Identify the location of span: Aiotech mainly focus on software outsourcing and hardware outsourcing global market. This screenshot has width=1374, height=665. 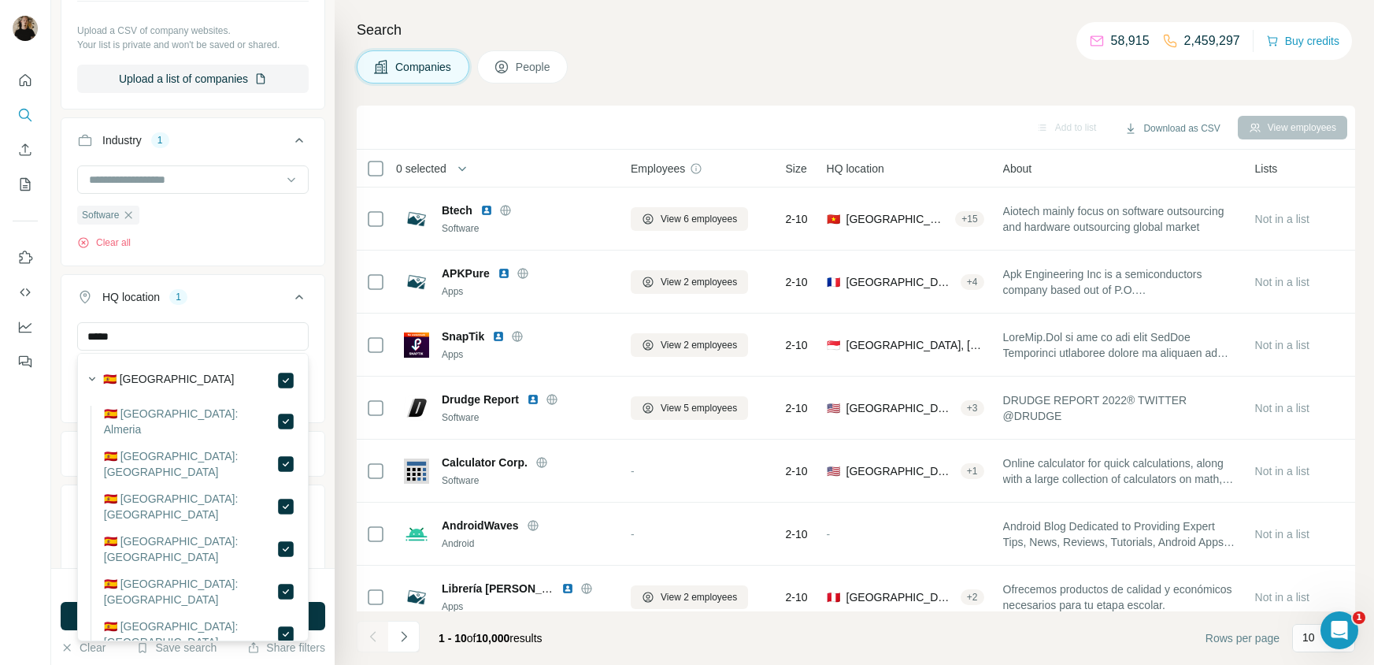
(1120, 219).